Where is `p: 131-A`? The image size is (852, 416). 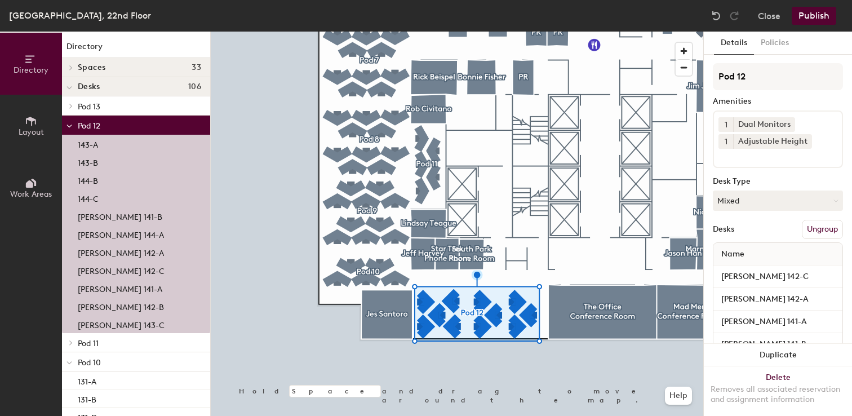
p: 131-A is located at coordinates (87, 380).